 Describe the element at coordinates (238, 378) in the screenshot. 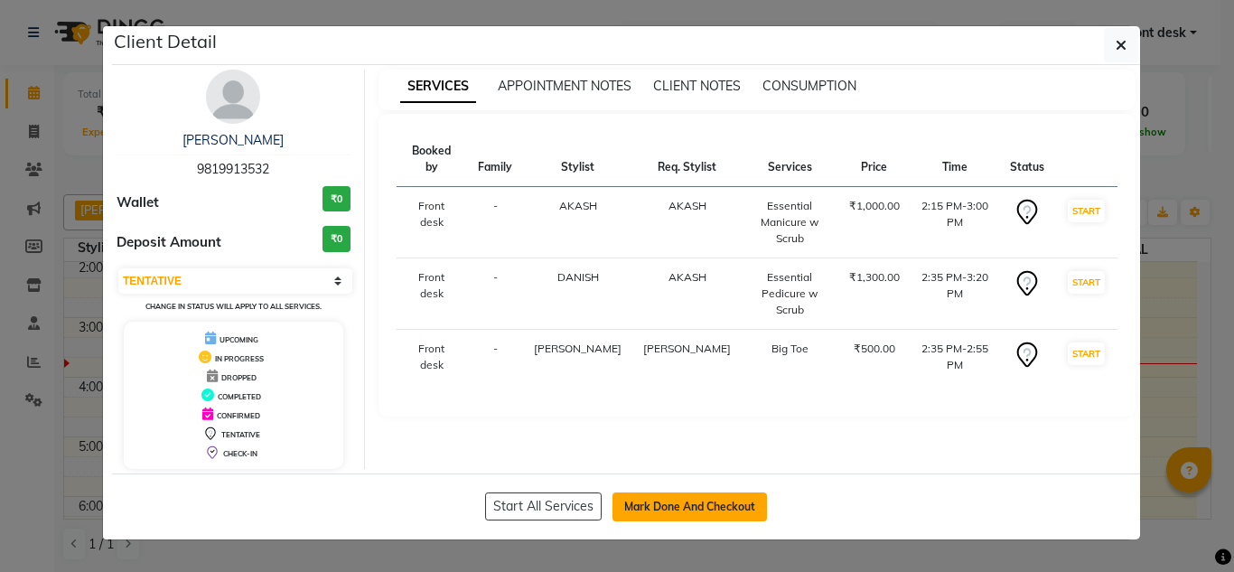

I see `span: DROPPED` at that location.